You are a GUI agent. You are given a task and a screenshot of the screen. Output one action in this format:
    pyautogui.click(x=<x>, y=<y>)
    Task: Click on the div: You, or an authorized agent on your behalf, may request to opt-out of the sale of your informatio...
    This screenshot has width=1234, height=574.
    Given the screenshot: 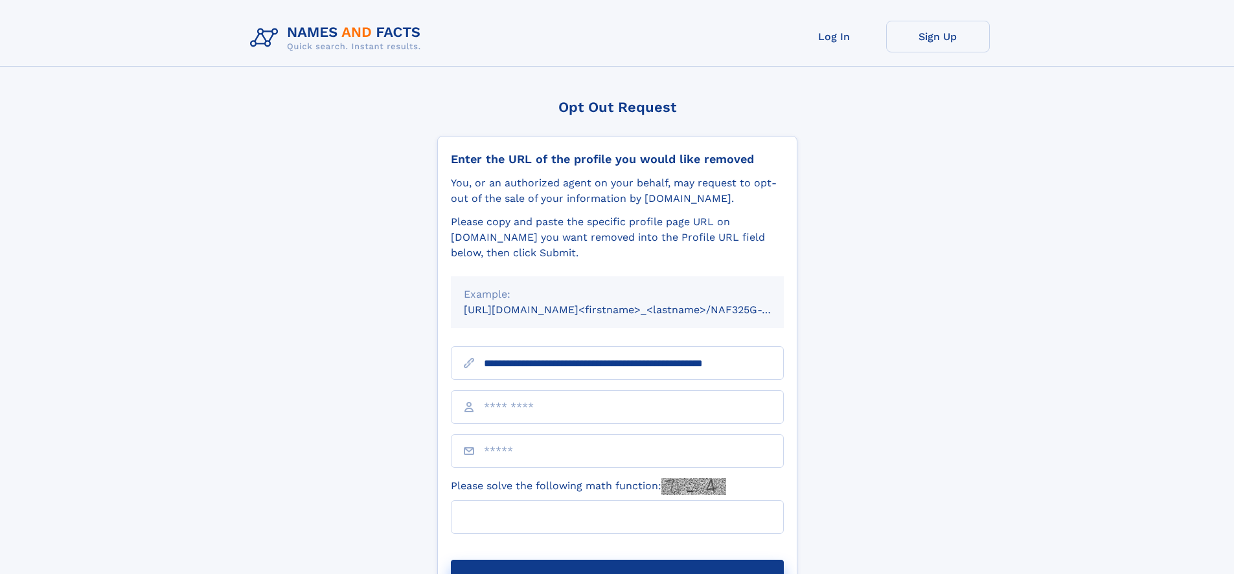 What is the action you would take?
    pyautogui.click(x=617, y=191)
    